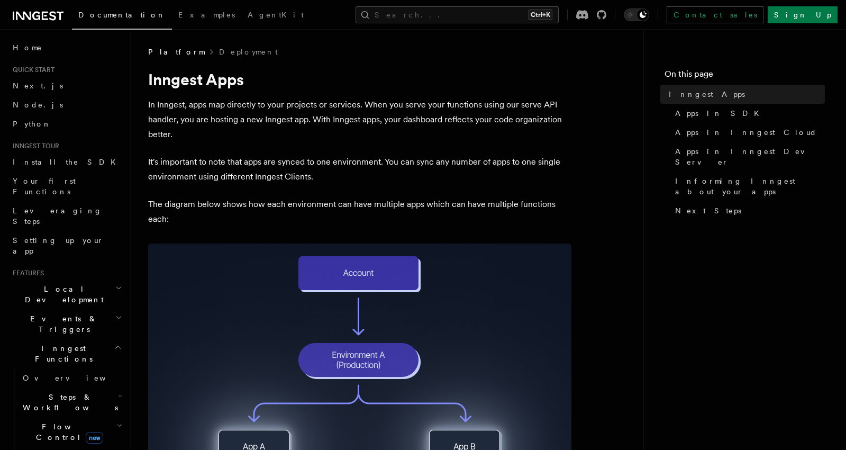  Describe the element at coordinates (206, 15) in the screenshot. I see `span: Examples` at that location.